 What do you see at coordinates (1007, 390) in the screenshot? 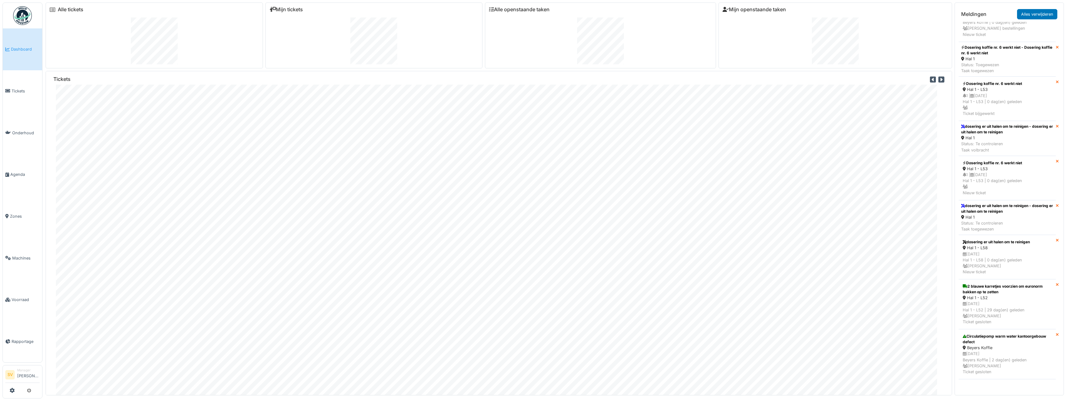
I see `div: Circulatiepomp warm water kantoorgebouw defect - Circulatiepomp warm water kantoorgebouw defect` at bounding box center [1007, 390].